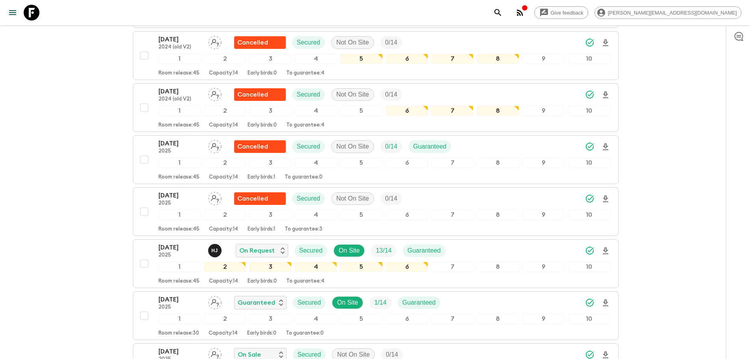 The image size is (751, 359). Describe the element at coordinates (261, 177) in the screenshot. I see `p: Early birds: 1` at that location.